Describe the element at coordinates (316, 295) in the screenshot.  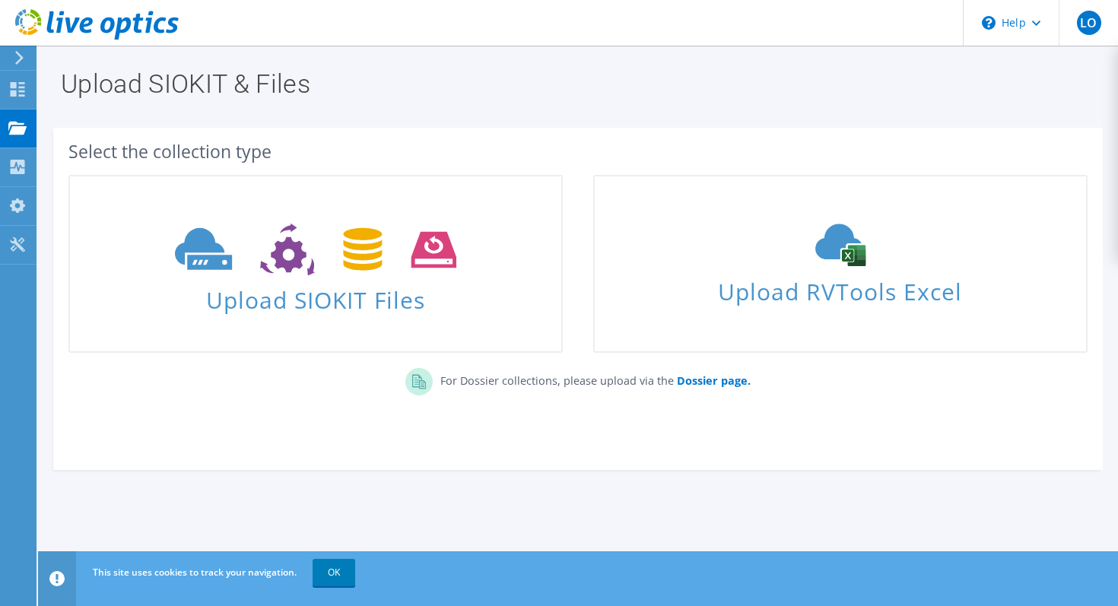
I see `span: Upload SIOKIT Files` at that location.